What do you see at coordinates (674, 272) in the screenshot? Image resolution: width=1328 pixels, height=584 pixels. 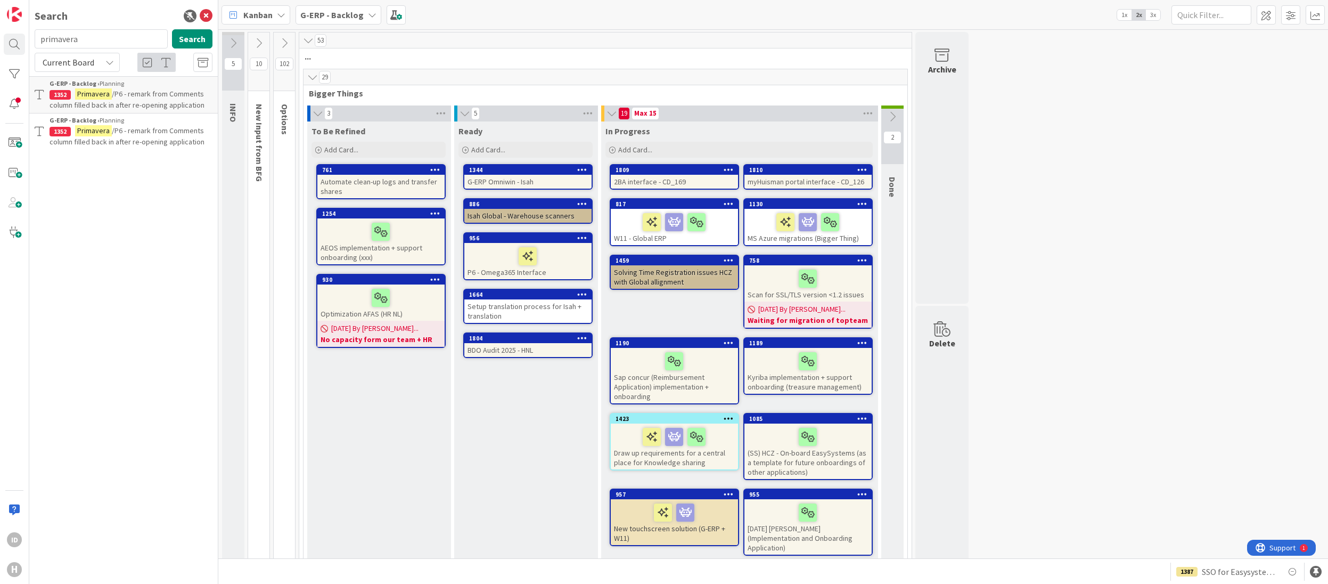 I see `div: 1459Solving Time Registration issues HCZ with Global allignment` at bounding box center [674, 272].